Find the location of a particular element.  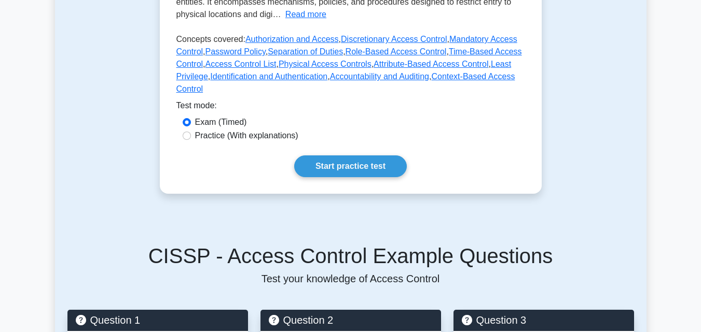

a: Discretionary Access Control is located at coordinates (394, 39).